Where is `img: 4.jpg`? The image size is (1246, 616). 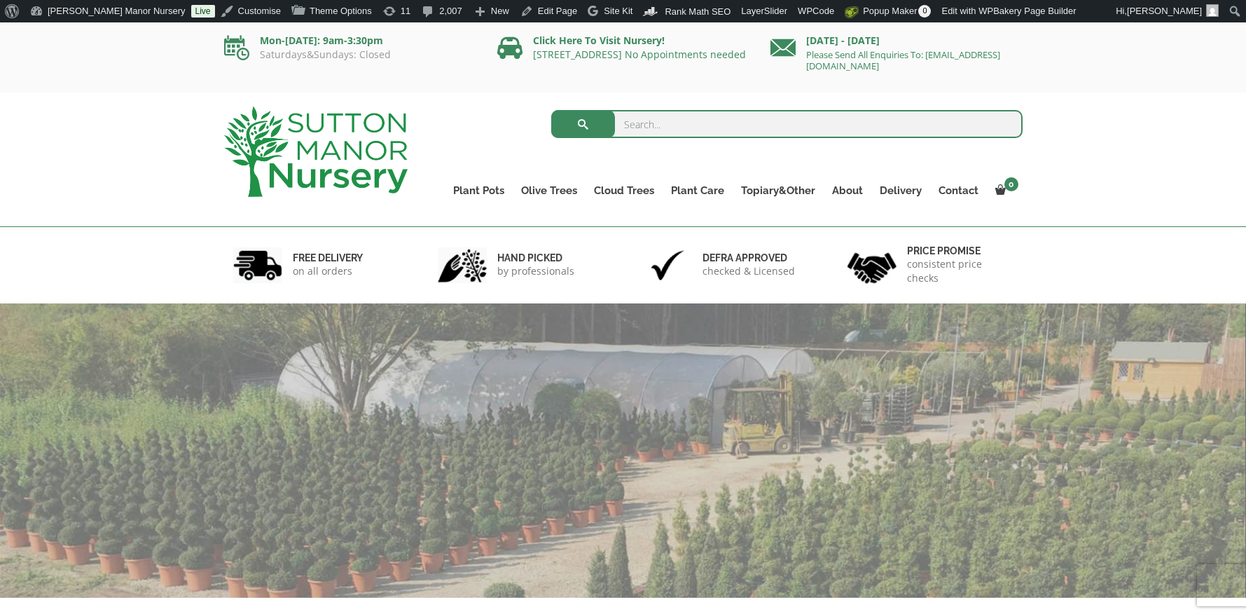 img: 4.jpg is located at coordinates (872, 265).